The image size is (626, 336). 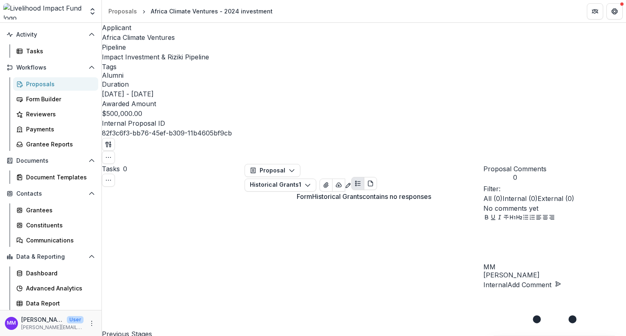 I want to click on p: Duration, so click(x=364, y=84).